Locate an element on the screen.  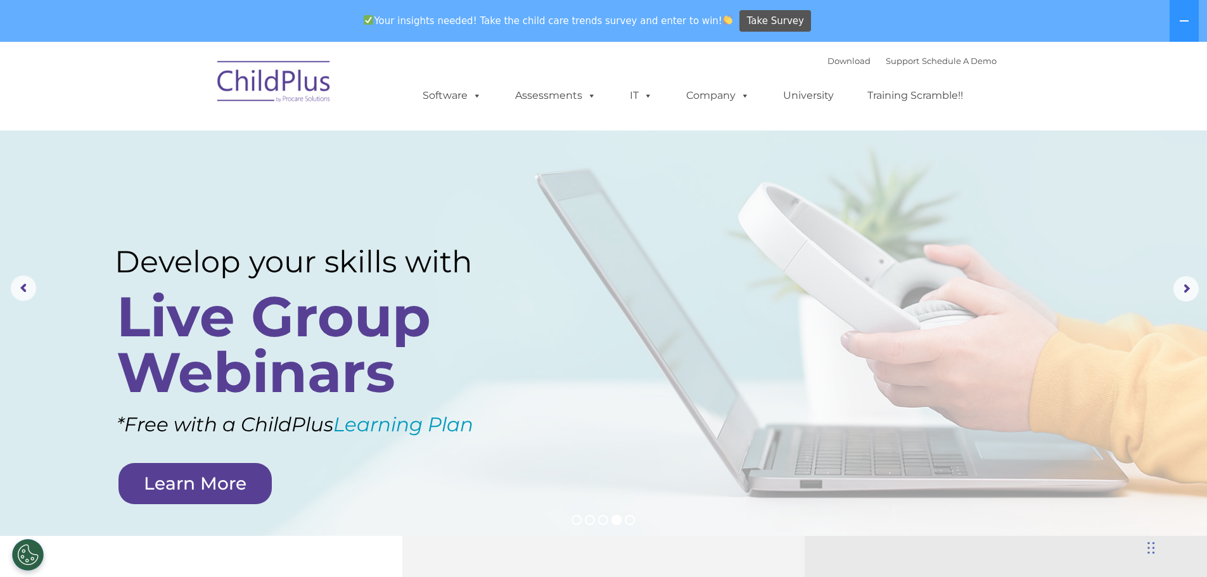
button: Cookies Settings is located at coordinates (28, 555).